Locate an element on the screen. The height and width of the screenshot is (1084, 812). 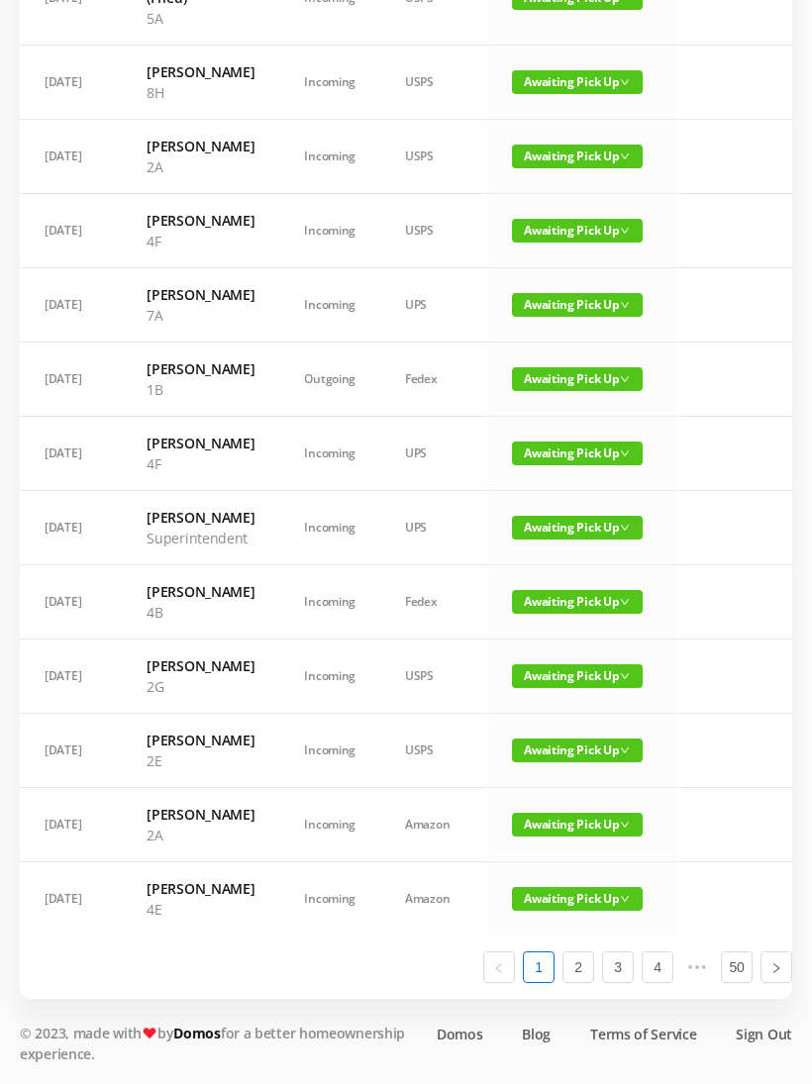
a: 1 is located at coordinates (539, 967).